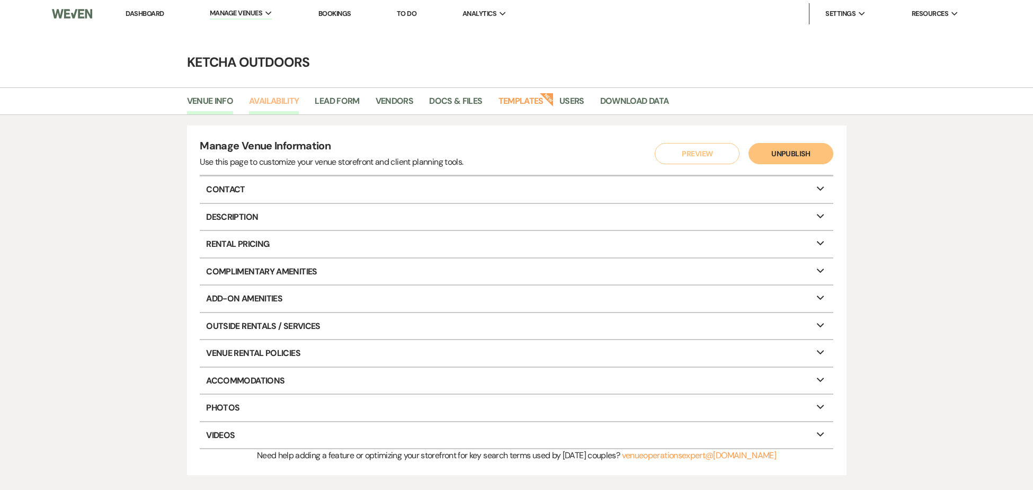 The height and width of the screenshot is (490, 1033). Describe the element at coordinates (72, 14) in the screenshot. I see `img: Weven Logo` at that location.